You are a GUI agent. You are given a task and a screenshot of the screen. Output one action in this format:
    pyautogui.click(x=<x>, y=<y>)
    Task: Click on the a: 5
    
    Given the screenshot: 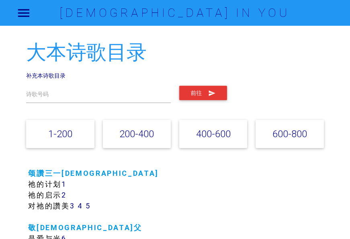 What is the action you would take?
    pyautogui.click(x=88, y=205)
    